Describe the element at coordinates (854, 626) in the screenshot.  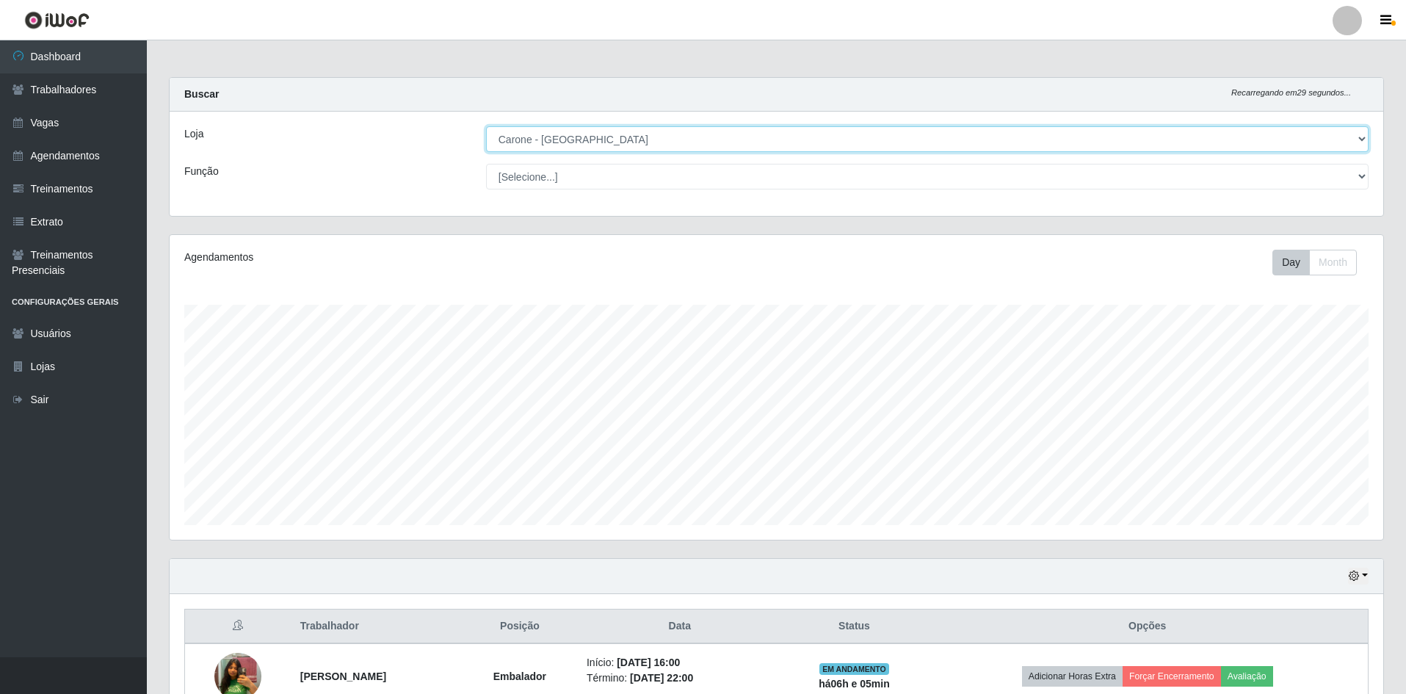
I see `th: Status` at that location.